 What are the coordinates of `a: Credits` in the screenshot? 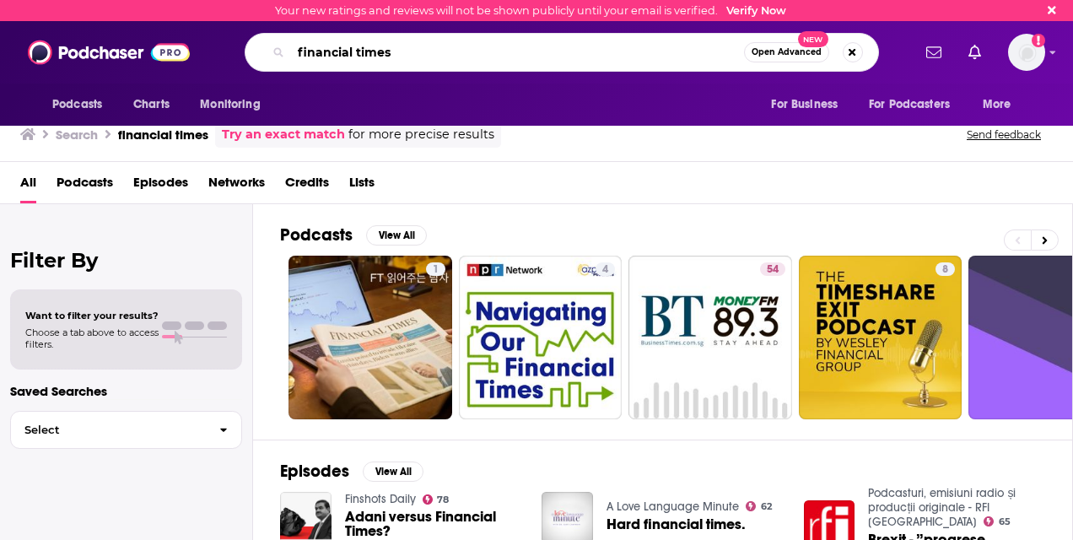 It's located at (307, 186).